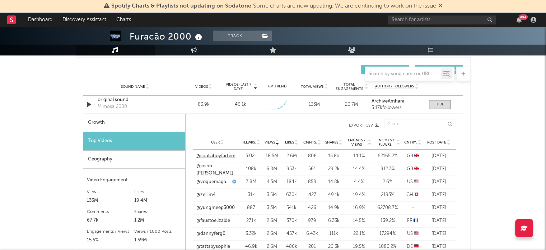  I want to click on span: Post Date, so click(437, 142).